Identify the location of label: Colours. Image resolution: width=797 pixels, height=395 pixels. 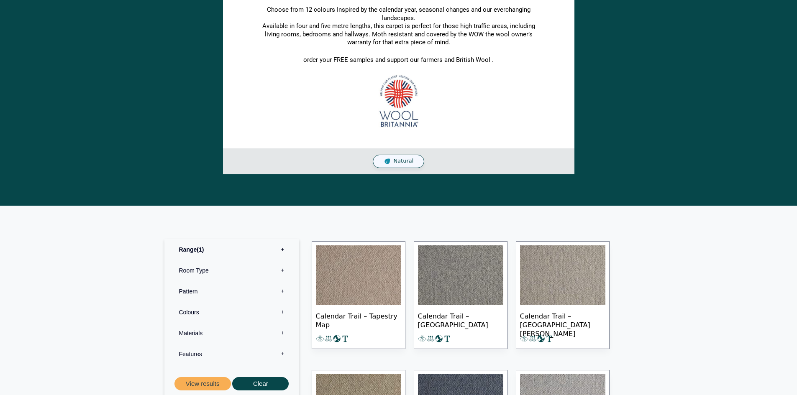
(232, 313).